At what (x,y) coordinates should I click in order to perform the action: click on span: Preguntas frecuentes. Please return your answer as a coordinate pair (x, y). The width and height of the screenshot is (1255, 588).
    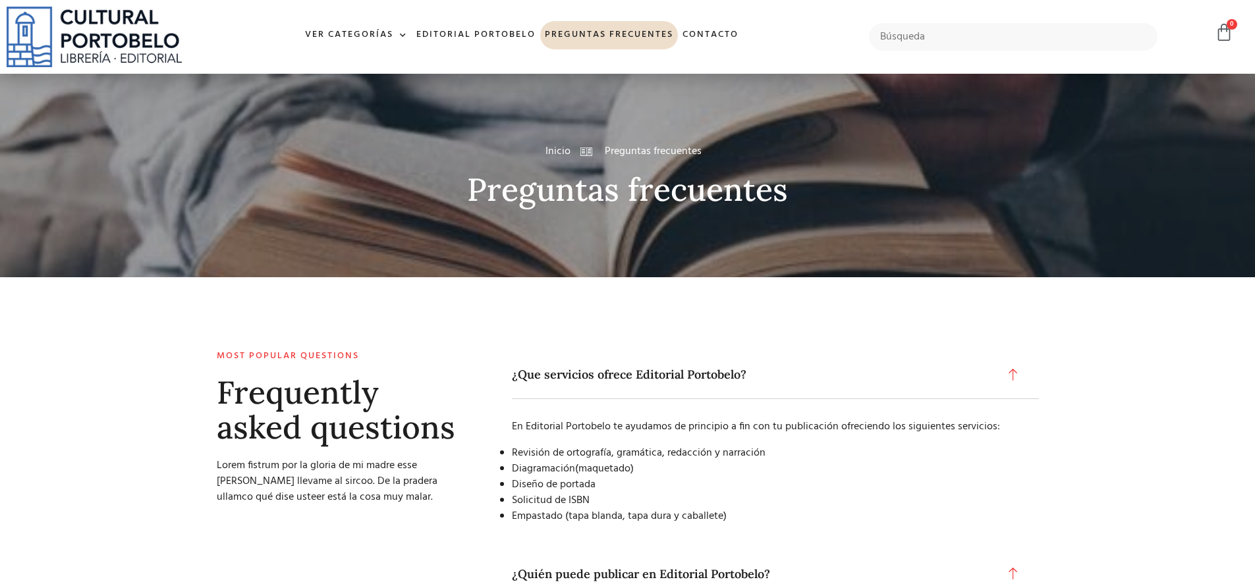
    Looking at the image, I should click on (651, 151).